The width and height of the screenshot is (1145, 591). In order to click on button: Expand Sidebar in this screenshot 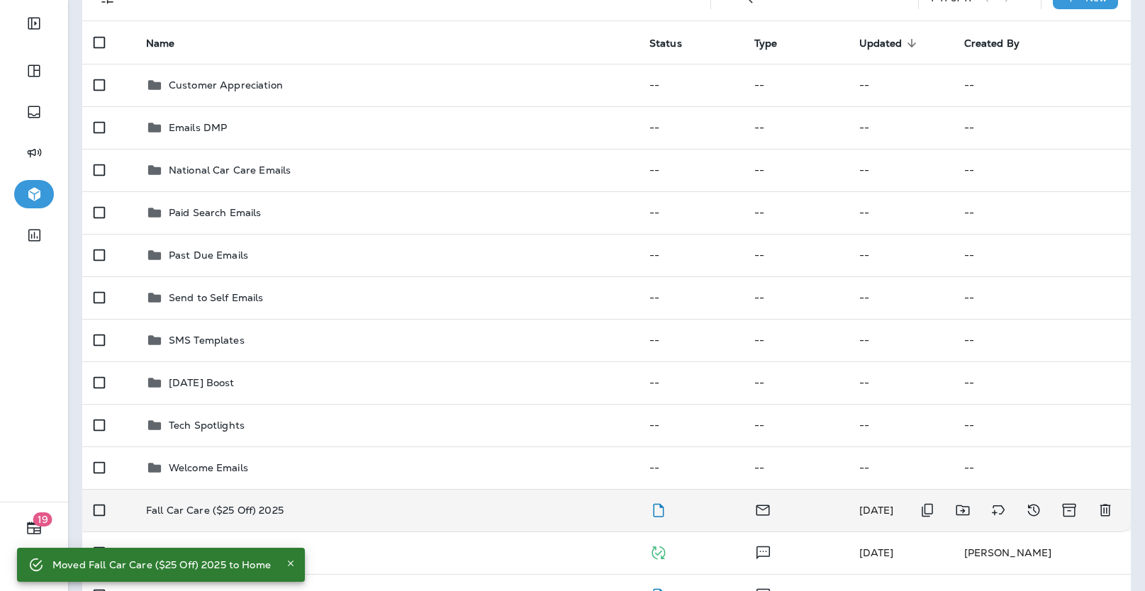, I will do `click(34, 23)`.